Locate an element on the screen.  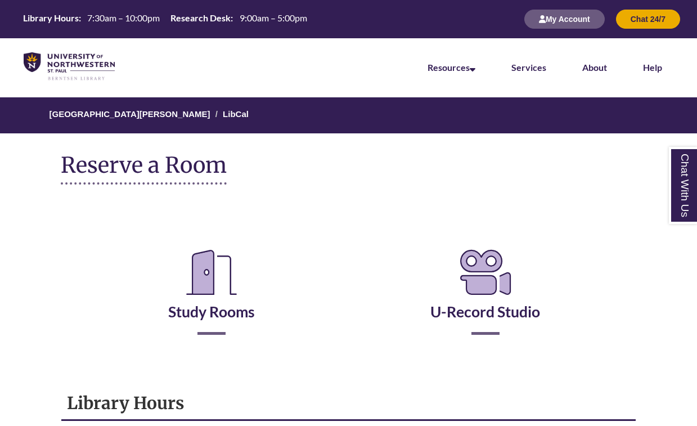
a: About is located at coordinates (594, 67).